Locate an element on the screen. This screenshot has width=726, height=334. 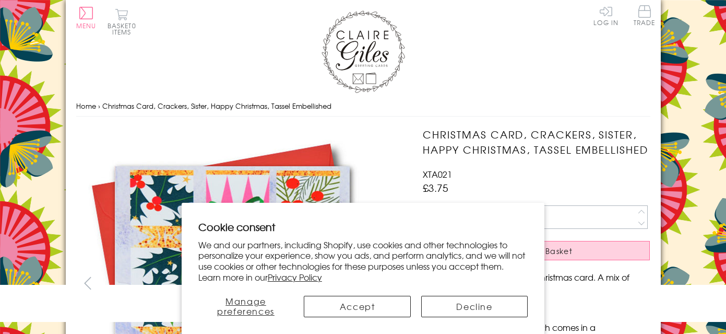
span: XTA021 is located at coordinates (437, 174).